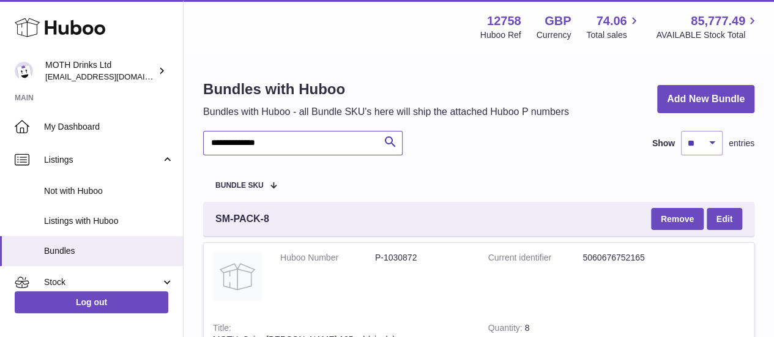  Describe the element at coordinates (109, 127) in the screenshot. I see `span: My Dashboard` at that location.